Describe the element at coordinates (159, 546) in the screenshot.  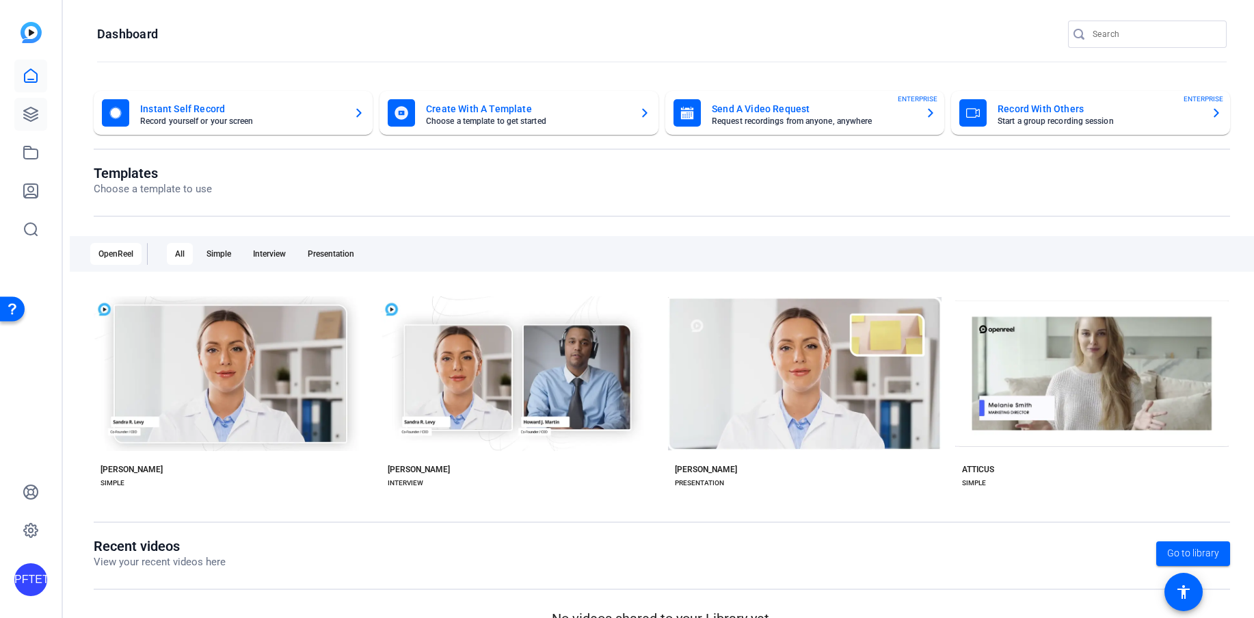
I see `h1: Recent videos` at that location.